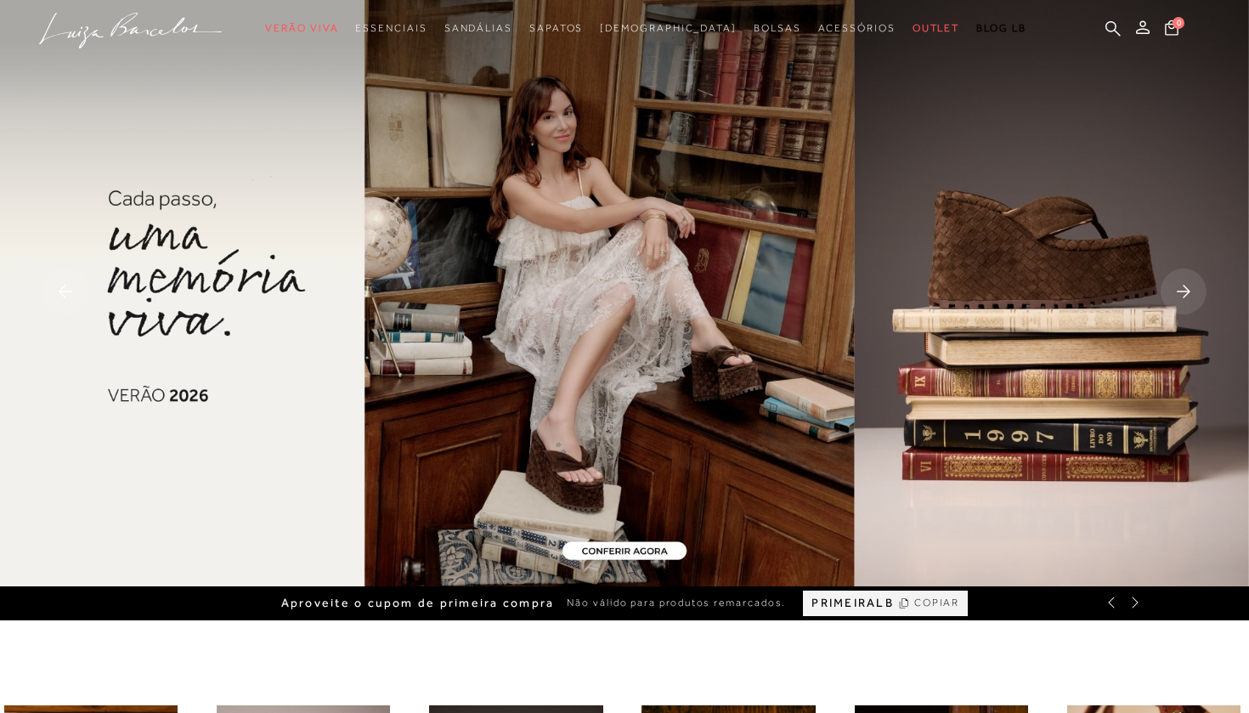 This screenshot has width=1249, height=713. Describe the element at coordinates (676, 602) in the screenshot. I see `span: Não válido para produtos remarcados.` at that location.